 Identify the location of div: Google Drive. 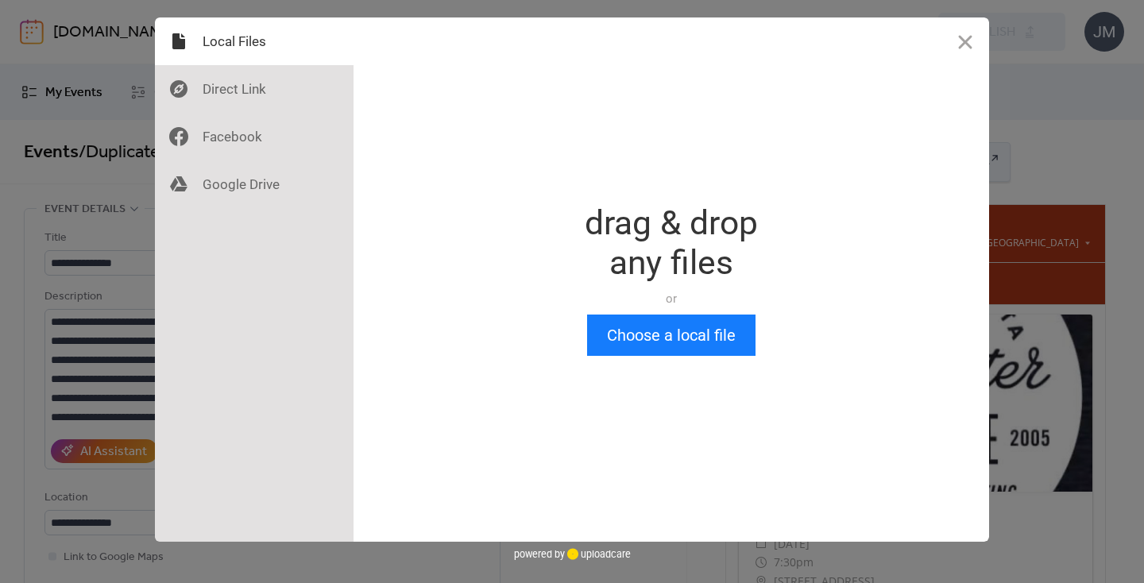
(254, 184).